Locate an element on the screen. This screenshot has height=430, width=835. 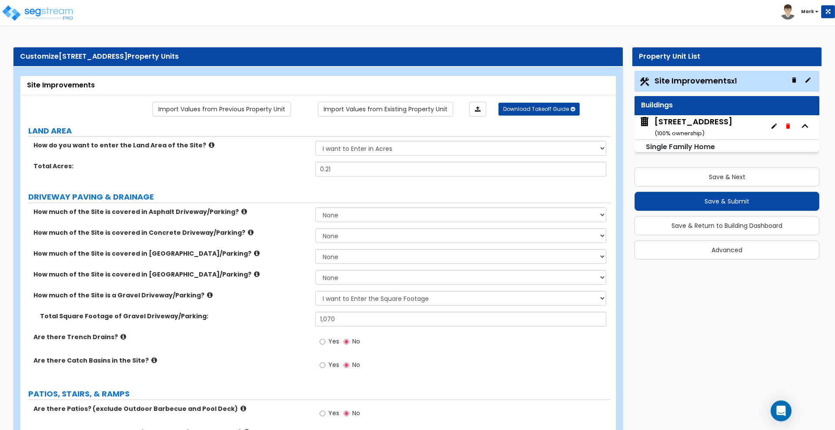
small: ( 100 % ownership) is located at coordinates (679, 133).